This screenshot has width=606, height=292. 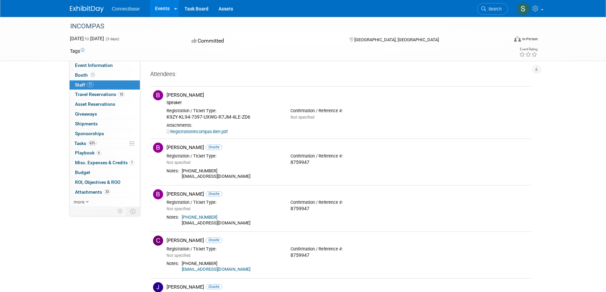 What do you see at coordinates (528, 49) in the screenshot?
I see `div: Event Rating` at bounding box center [528, 49].